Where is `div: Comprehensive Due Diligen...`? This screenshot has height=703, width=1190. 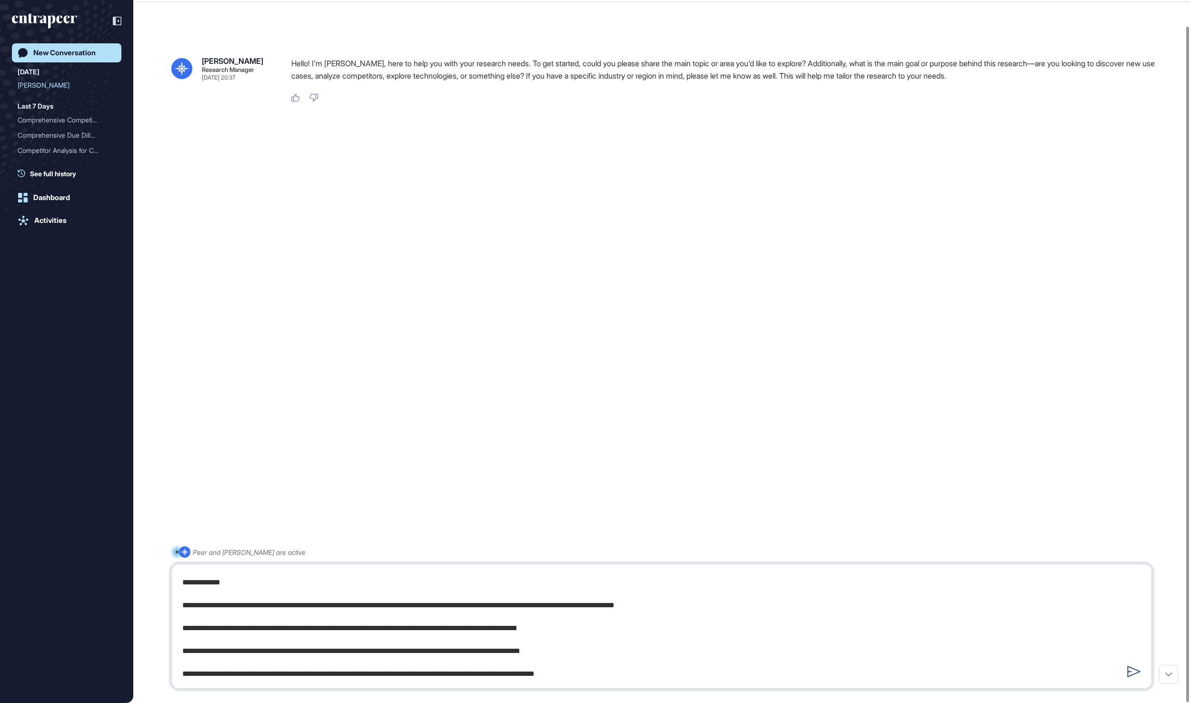 div: Comprehensive Due Diligen... is located at coordinates (63, 135).